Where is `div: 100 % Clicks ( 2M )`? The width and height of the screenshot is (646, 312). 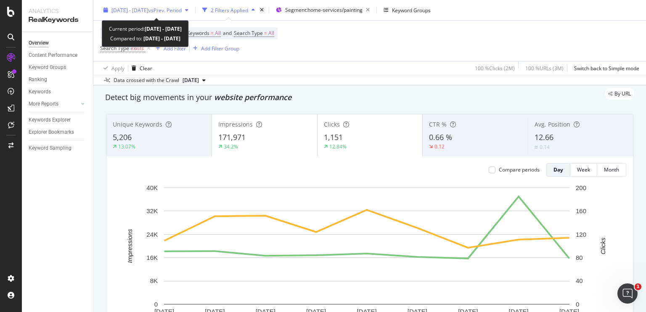 div: 100 % Clicks ( 2M ) is located at coordinates (495, 68).